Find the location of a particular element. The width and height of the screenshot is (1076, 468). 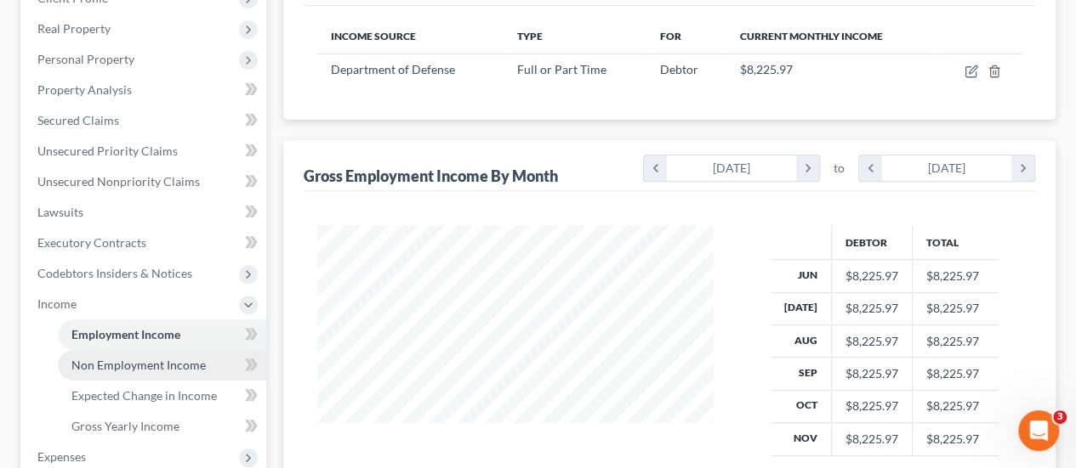

th: Nov is located at coordinates (801, 440).